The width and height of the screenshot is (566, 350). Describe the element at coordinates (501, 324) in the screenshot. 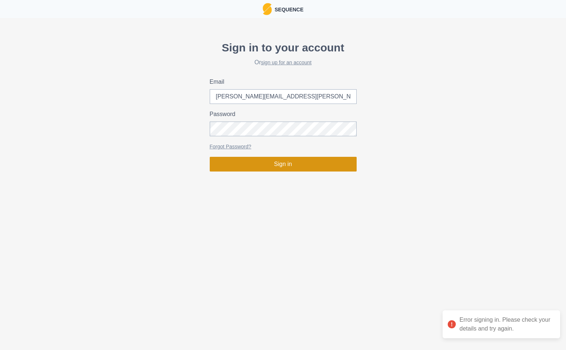

I see `div: Error signing in. Please check your details and try again.` at that location.